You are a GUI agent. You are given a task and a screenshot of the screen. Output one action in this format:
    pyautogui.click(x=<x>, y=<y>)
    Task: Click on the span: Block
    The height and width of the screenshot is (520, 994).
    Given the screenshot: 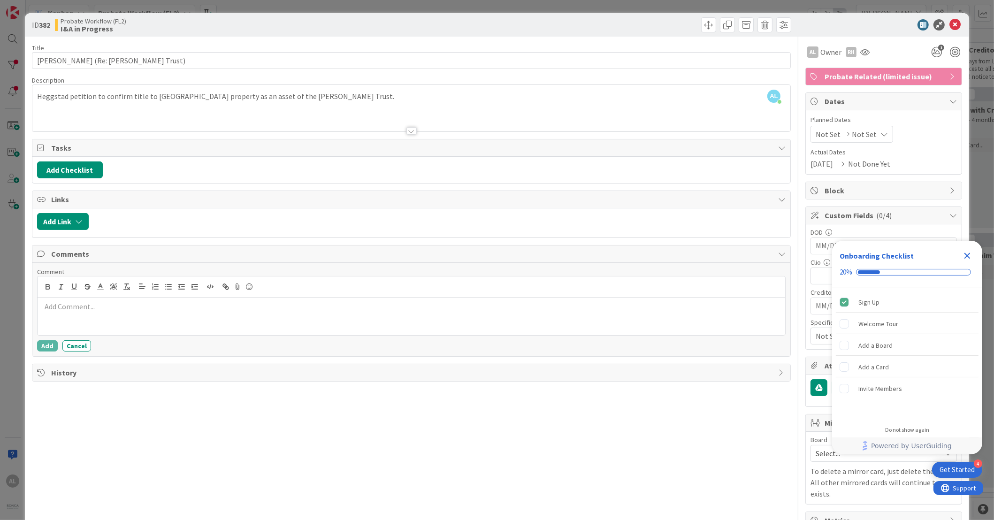 What is the action you would take?
    pyautogui.click(x=884, y=190)
    